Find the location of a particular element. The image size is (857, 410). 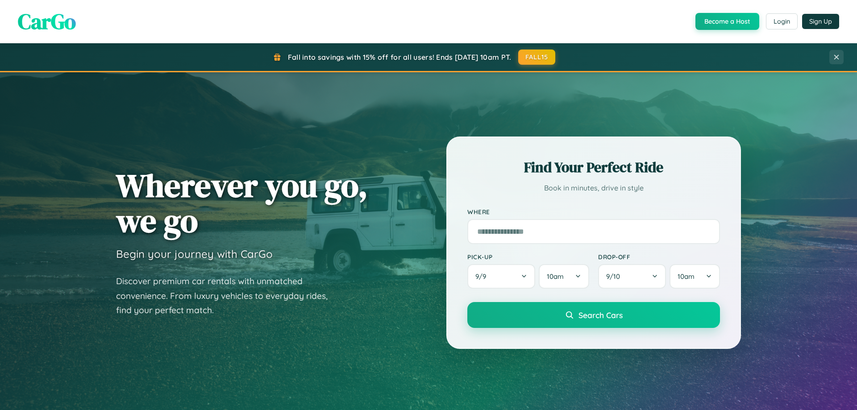

button: Become a Host is located at coordinates (727, 21).